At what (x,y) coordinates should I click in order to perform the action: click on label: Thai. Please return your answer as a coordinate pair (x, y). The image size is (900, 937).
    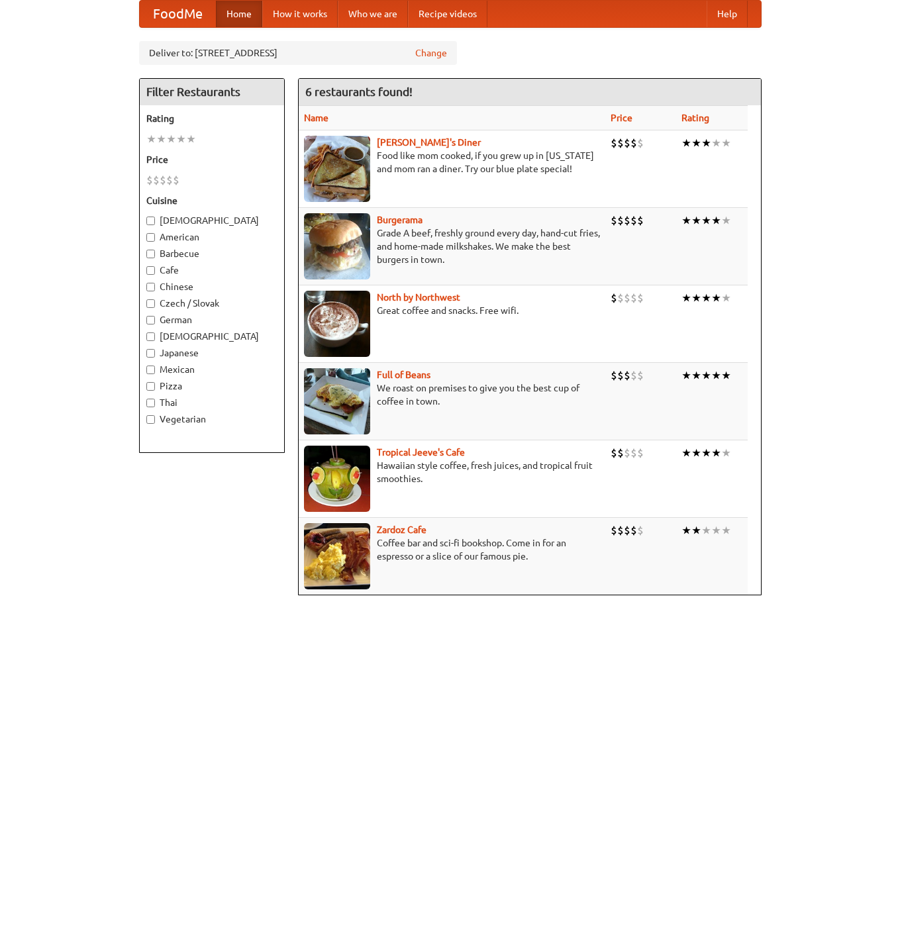
    Looking at the image, I should click on (212, 403).